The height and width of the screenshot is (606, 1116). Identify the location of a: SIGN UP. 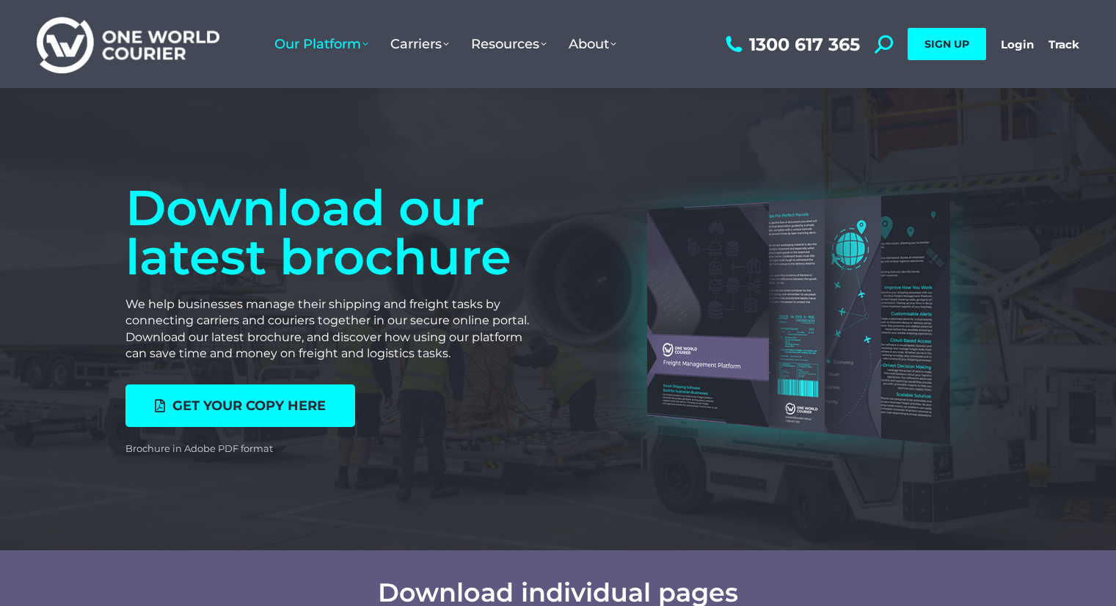
(946, 44).